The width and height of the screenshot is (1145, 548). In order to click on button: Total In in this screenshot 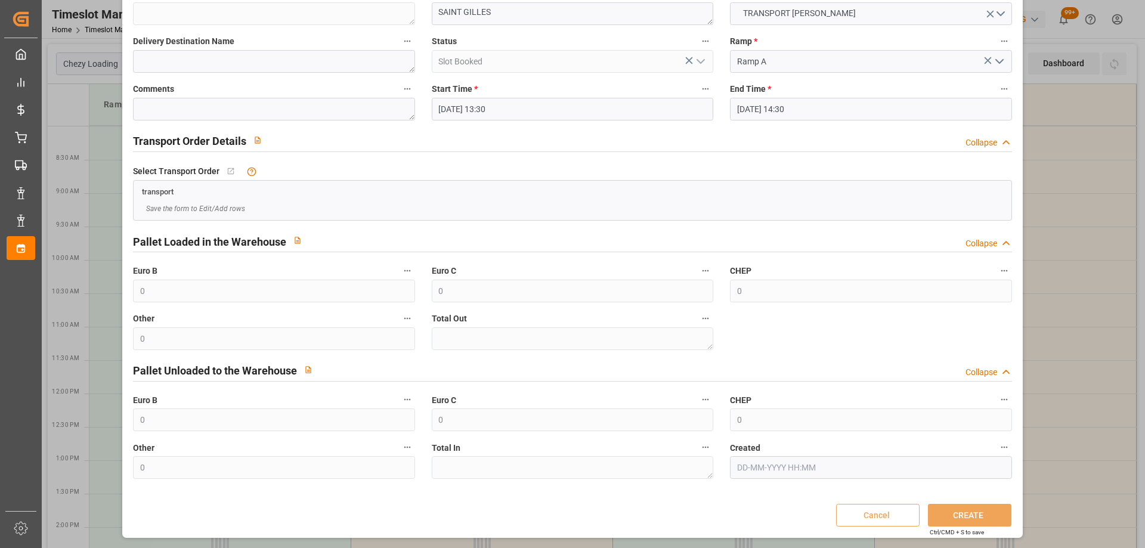, I will do `click(706, 447)`.